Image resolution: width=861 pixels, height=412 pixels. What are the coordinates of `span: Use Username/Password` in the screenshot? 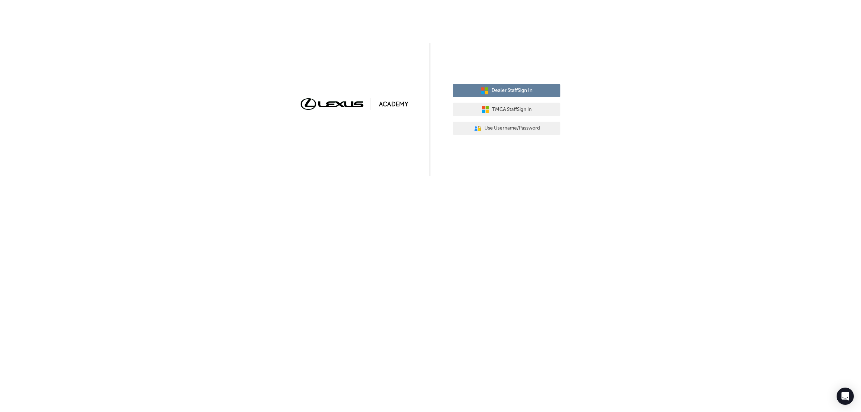 It's located at (512, 128).